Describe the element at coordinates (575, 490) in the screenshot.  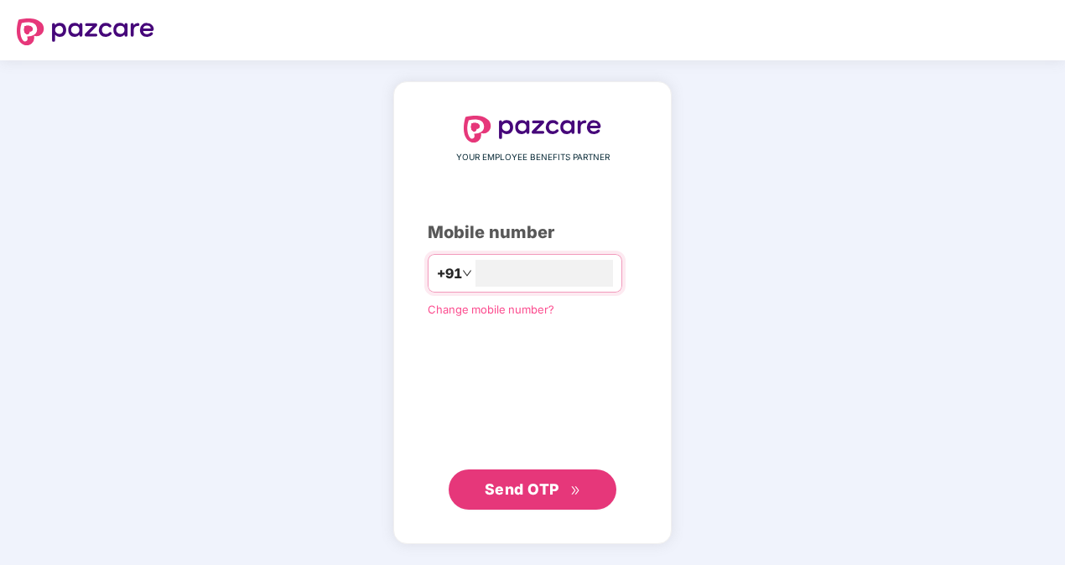
I see `span: double-right` at that location.